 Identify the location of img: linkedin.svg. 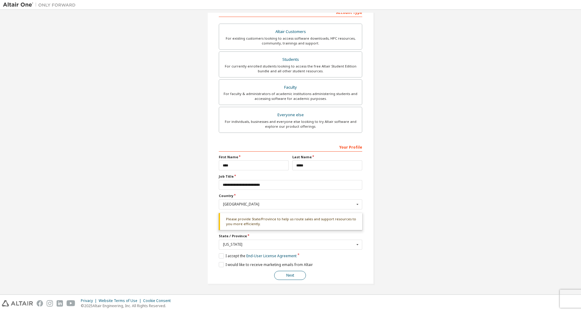
(60, 303).